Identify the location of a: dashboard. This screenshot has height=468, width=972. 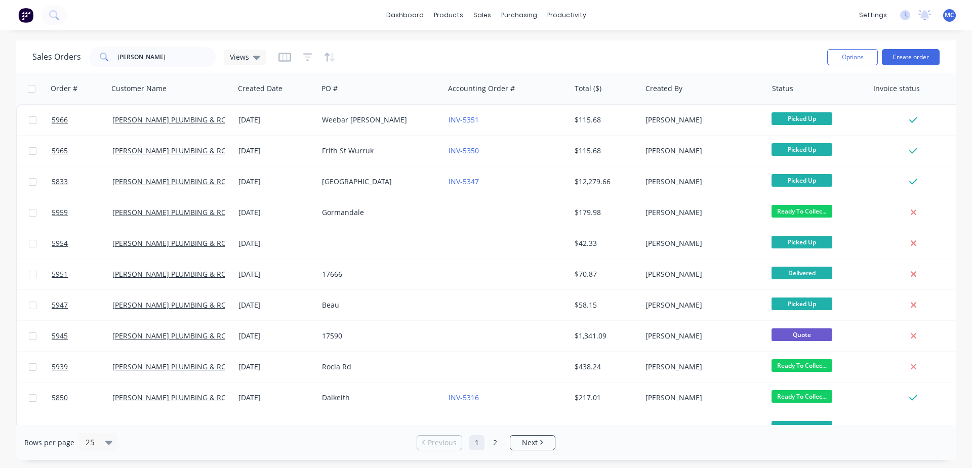
(405, 15).